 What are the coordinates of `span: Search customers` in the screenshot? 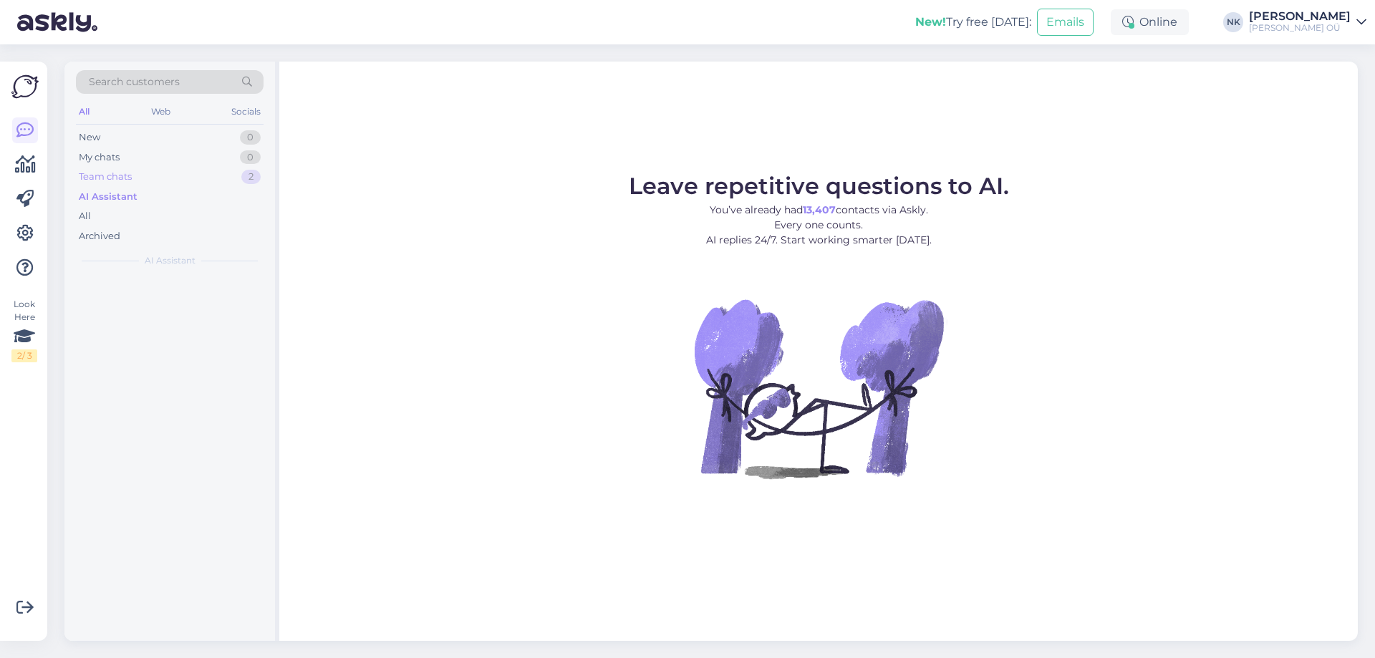 It's located at (134, 82).